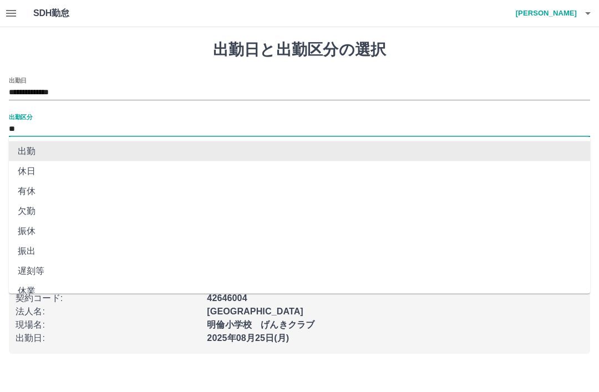 This screenshot has height=392, width=599. Describe the element at coordinates (108, 325) in the screenshot. I see `p: 現場名 :` at that location.